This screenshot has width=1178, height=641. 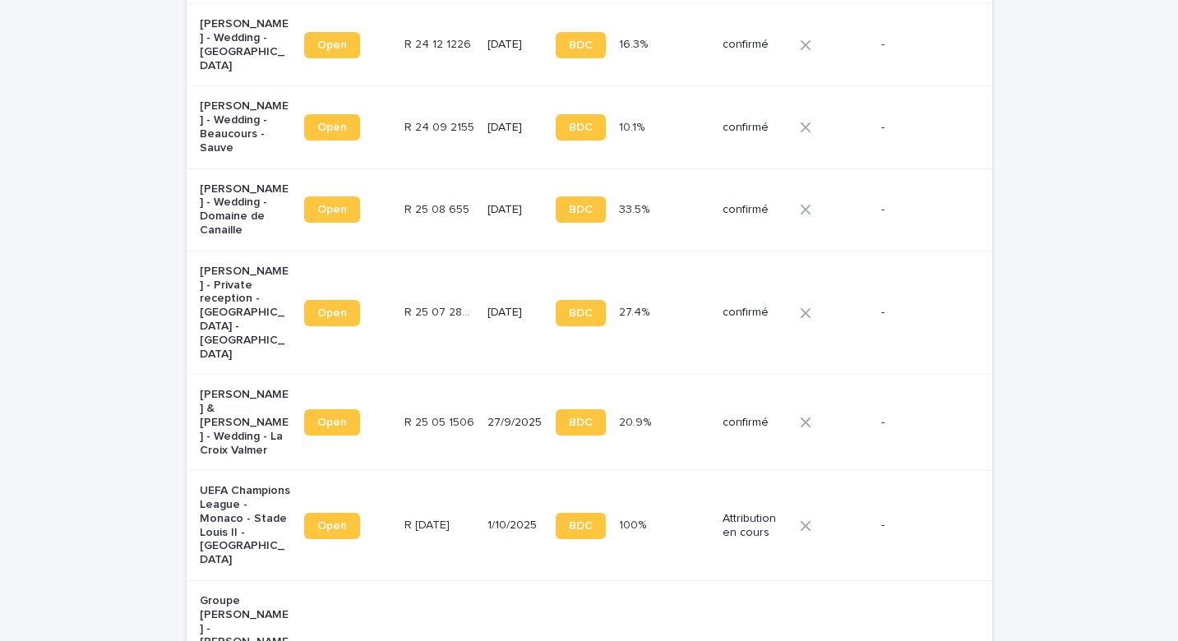 What do you see at coordinates (441, 311) in the screenshot?
I see `p: R 25 07 2863` at bounding box center [441, 311].